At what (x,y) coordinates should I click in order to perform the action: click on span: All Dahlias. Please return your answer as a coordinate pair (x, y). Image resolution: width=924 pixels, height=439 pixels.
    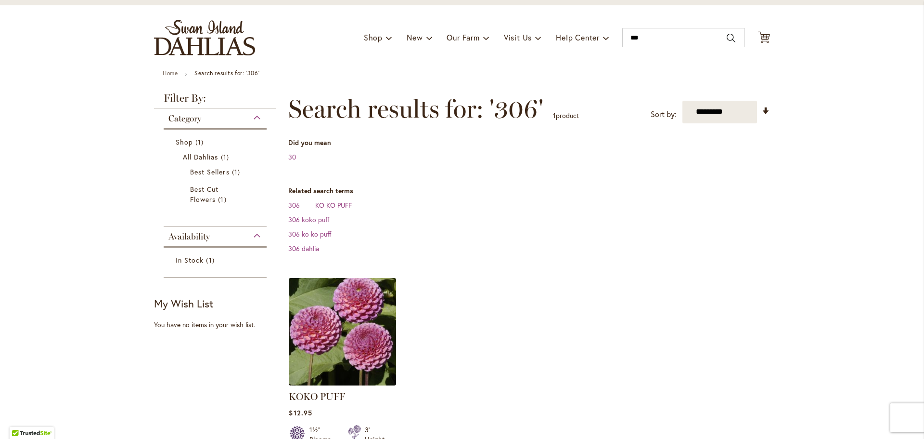
    Looking at the image, I should click on (201, 156).